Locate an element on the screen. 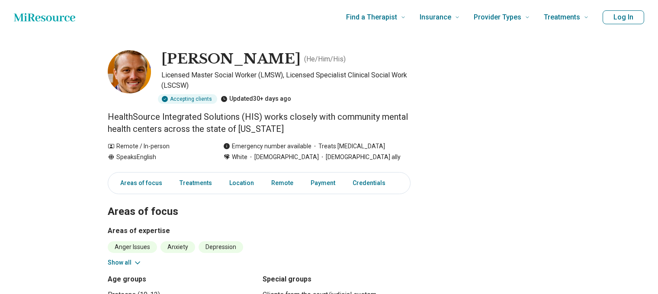 This screenshot has height=294, width=658. img: Aaron Newton, Licensed Master Social Worker (LMSW) is located at coordinates (129, 72).